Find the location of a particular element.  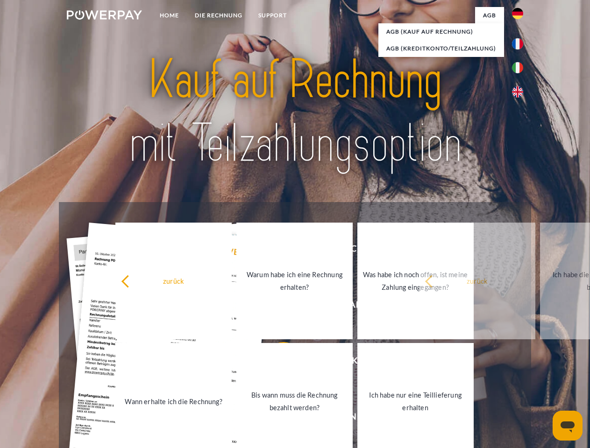

div: Was habe ich noch offen, ist meine Zahlung eingegangen? is located at coordinates (415, 281).